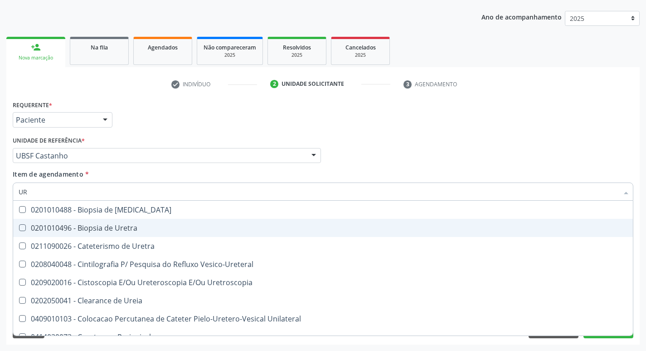  What do you see at coordinates (323, 337) in the screenshot?
I see `div: 0414020073 - Curetagem Periapical` at bounding box center [323, 337].